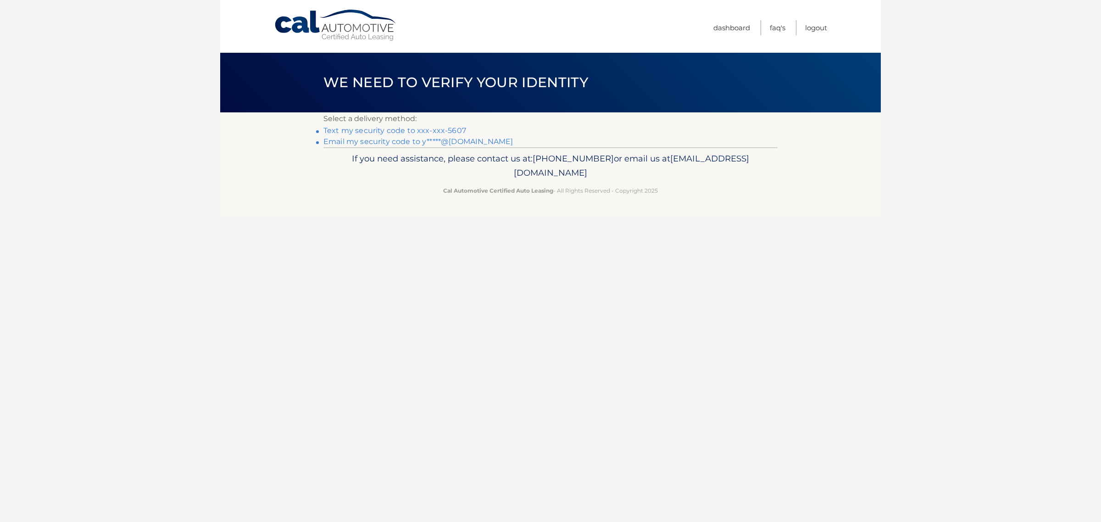  I want to click on p: If you need assistance, please contact us at: or email us at, so click(551, 166).